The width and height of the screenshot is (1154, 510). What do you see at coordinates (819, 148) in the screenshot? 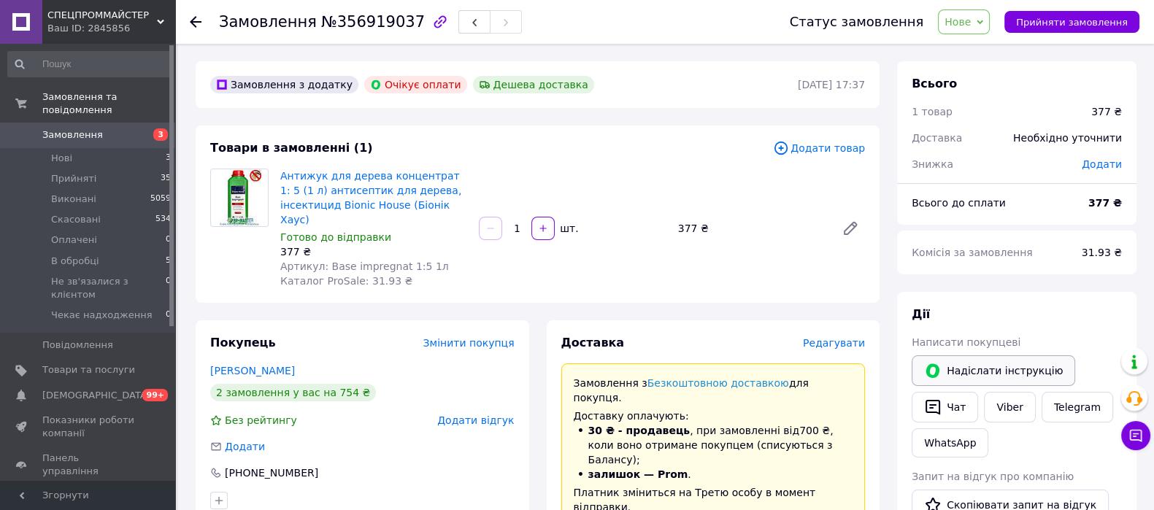
I see `span: Додати товар` at bounding box center [819, 148].